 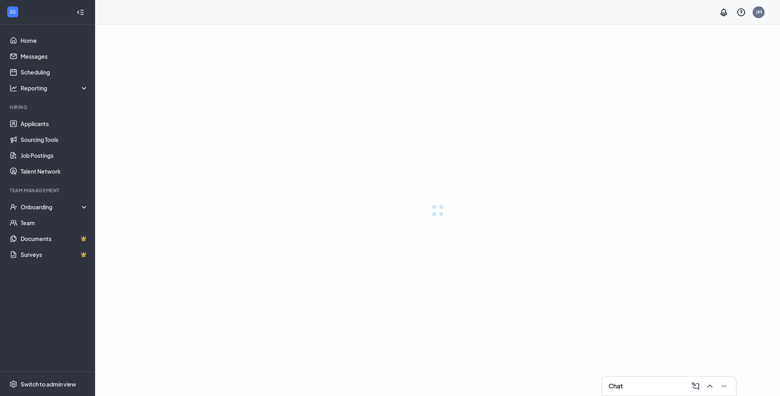 What do you see at coordinates (54, 124) in the screenshot?
I see `a: Applicants` at bounding box center [54, 124].